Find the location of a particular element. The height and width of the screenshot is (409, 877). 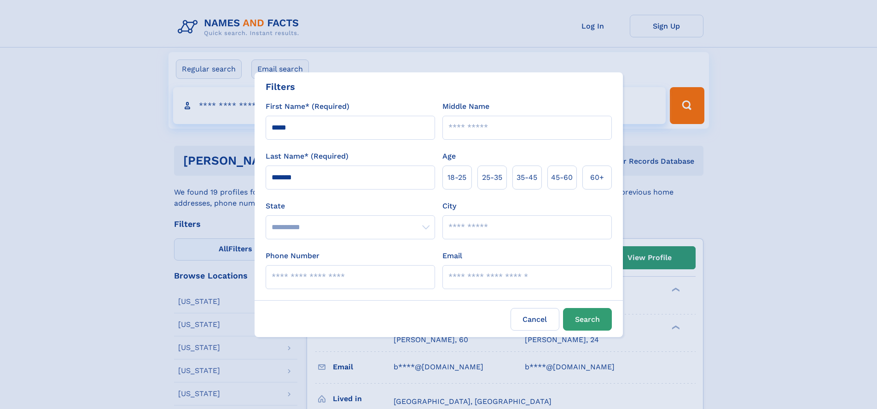

span: 18‑25 is located at coordinates (457, 177).